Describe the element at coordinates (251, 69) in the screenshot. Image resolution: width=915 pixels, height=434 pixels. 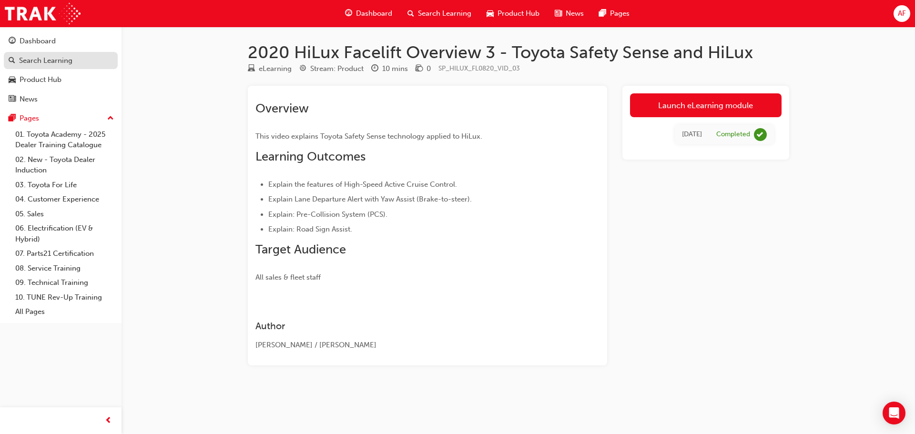
I see `span: learningResourceType_ELEARNING-icon` at that location.